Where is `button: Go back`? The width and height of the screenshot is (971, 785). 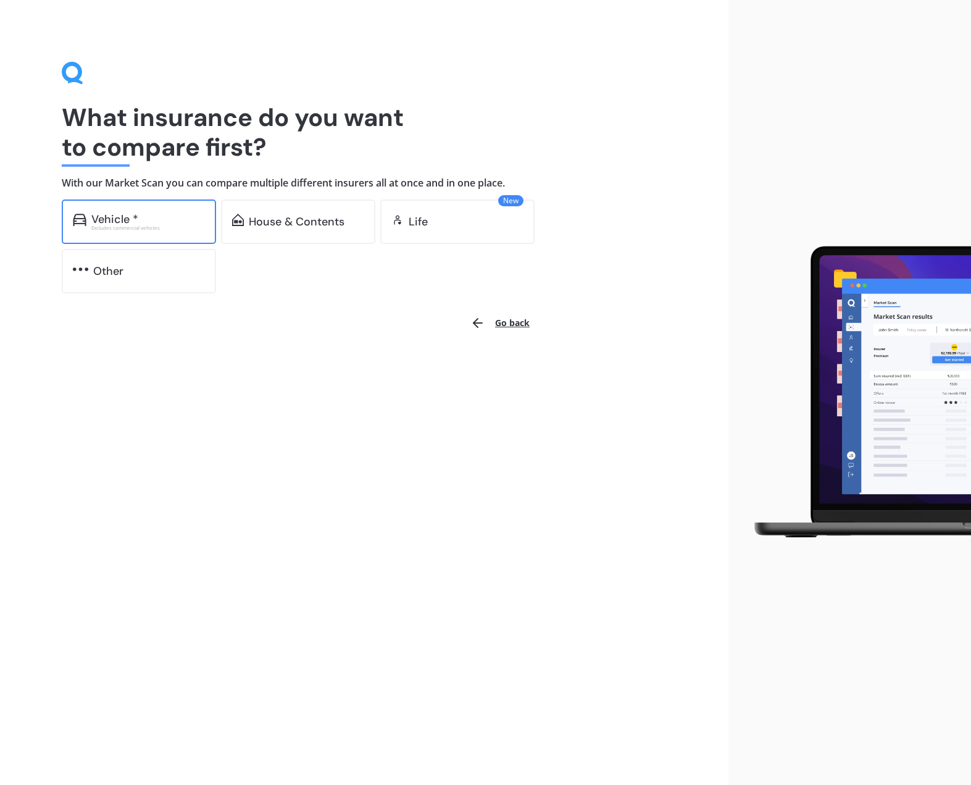 button: Go back is located at coordinates (500, 323).